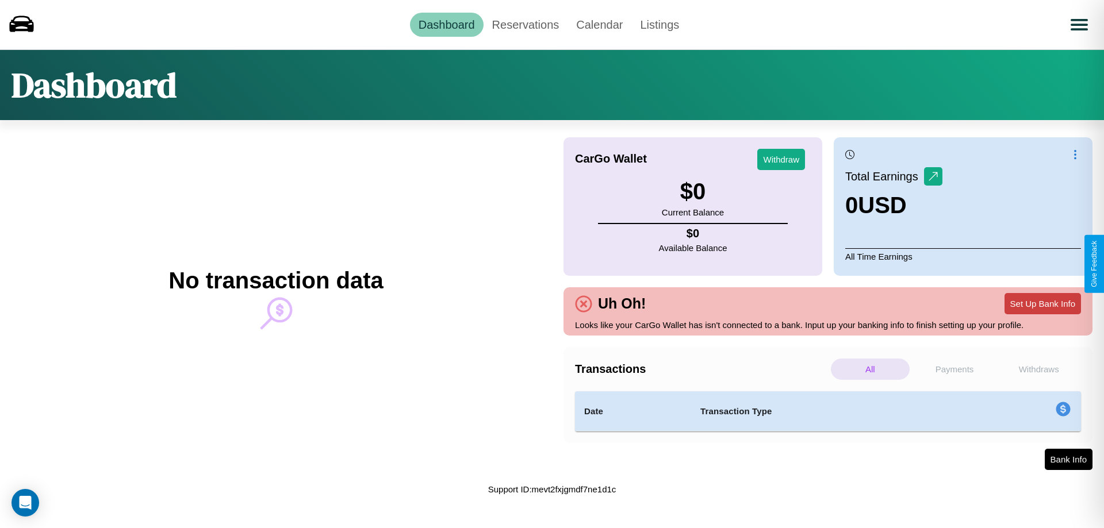 This screenshot has height=528, width=1104. I want to click on a: Reservations, so click(525, 25).